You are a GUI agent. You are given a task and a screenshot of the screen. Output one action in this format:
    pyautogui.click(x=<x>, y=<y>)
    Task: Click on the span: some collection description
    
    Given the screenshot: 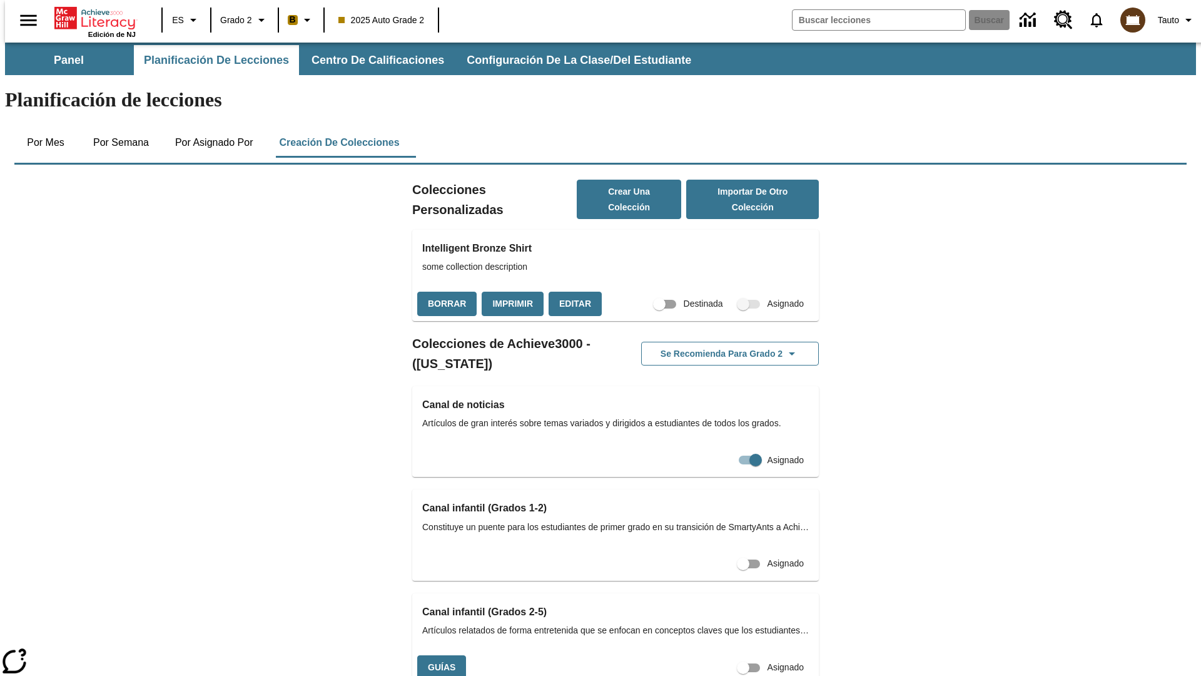 What is the action you would take?
    pyautogui.click(x=616, y=267)
    